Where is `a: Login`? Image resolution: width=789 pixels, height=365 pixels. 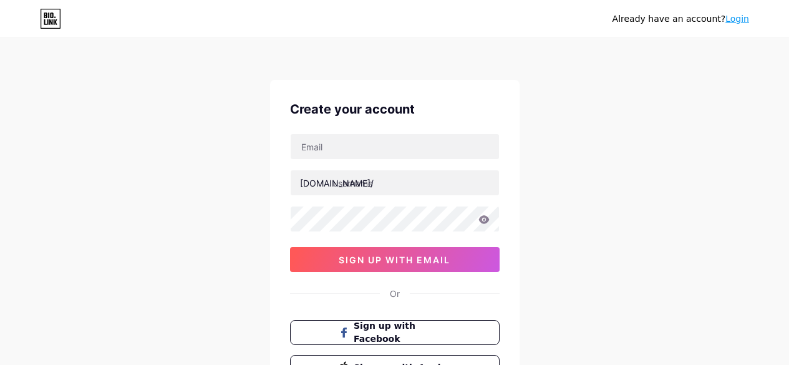
a: Login is located at coordinates (737, 19).